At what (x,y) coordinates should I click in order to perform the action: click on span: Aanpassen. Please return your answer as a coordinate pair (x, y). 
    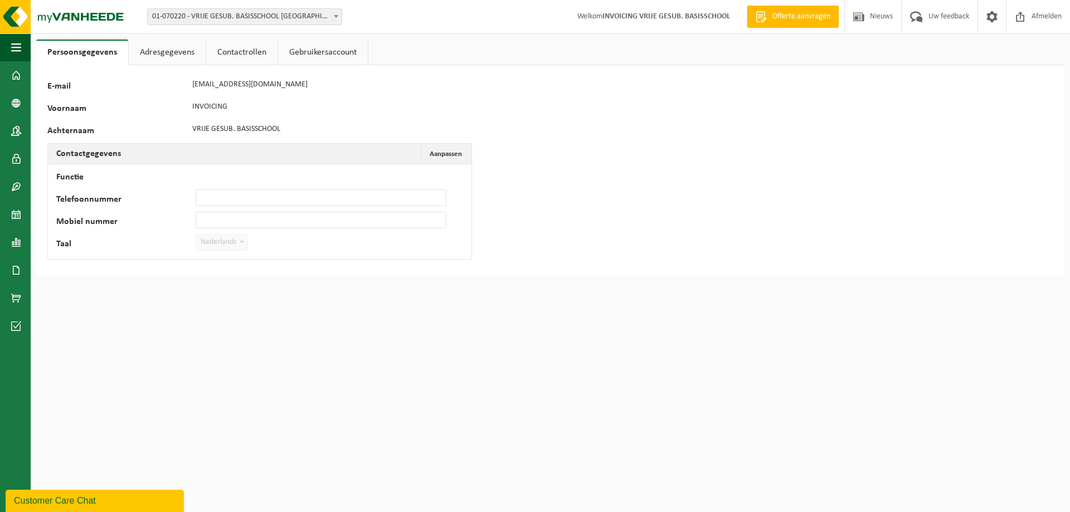
    Looking at the image, I should click on (446, 154).